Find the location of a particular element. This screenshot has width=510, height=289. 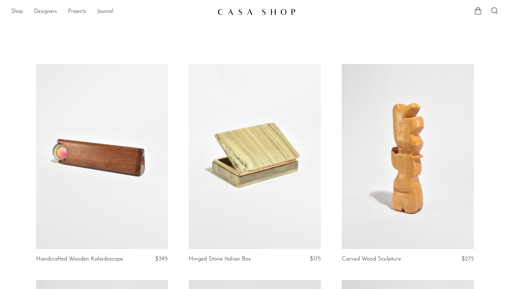

nav: Desktop navigation is located at coordinates (111, 12).